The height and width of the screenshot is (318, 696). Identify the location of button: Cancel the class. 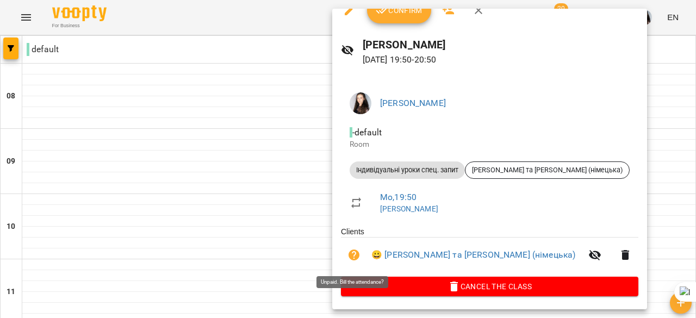
(490, 287).